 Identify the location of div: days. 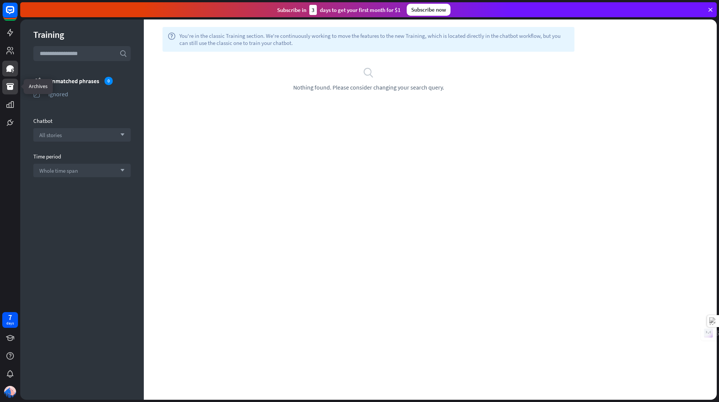
(10, 323).